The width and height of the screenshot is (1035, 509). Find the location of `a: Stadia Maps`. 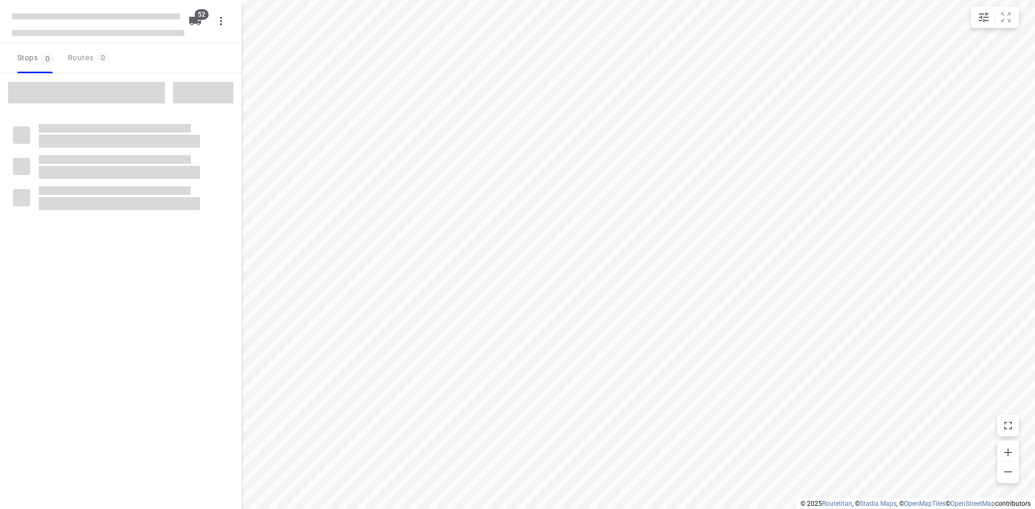

a: Stadia Maps is located at coordinates (878, 504).